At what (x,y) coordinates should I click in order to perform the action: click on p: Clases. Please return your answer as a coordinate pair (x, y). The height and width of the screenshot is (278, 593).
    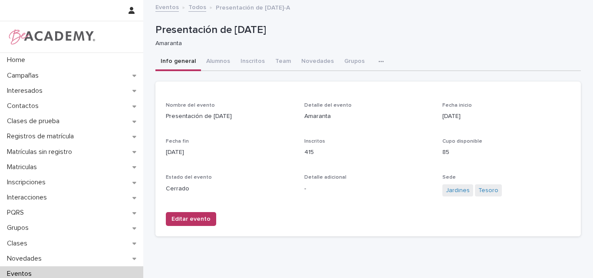
    Looking at the image, I should click on (19, 244).